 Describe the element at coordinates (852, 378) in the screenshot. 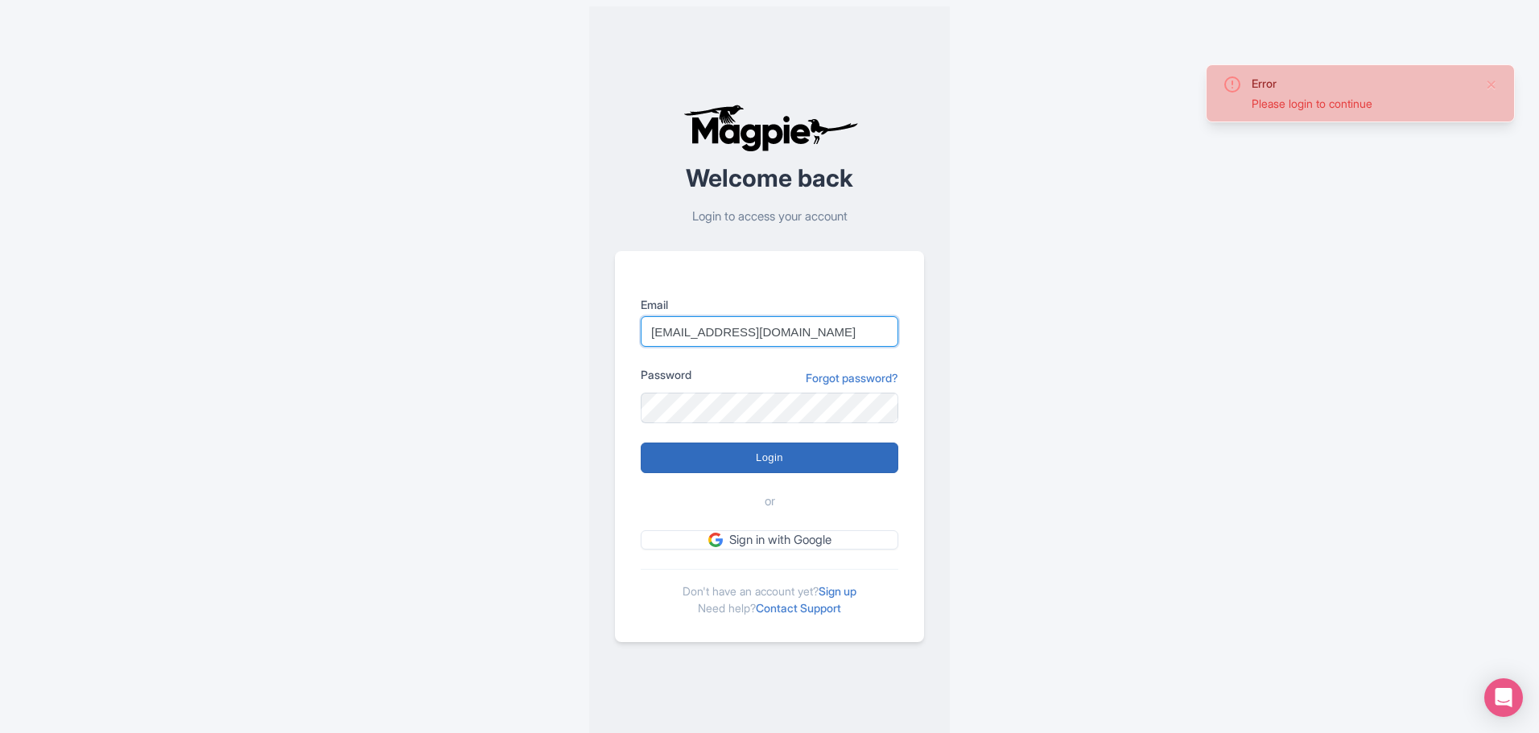

I see `a: Forgot password?` at that location.